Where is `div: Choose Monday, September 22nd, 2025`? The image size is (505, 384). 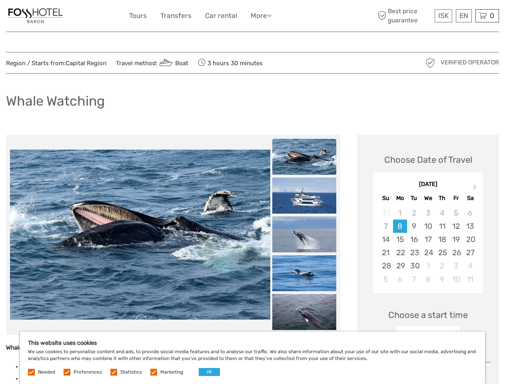
div: Choose Monday, September 22nd, 2025 is located at coordinates (400, 252).